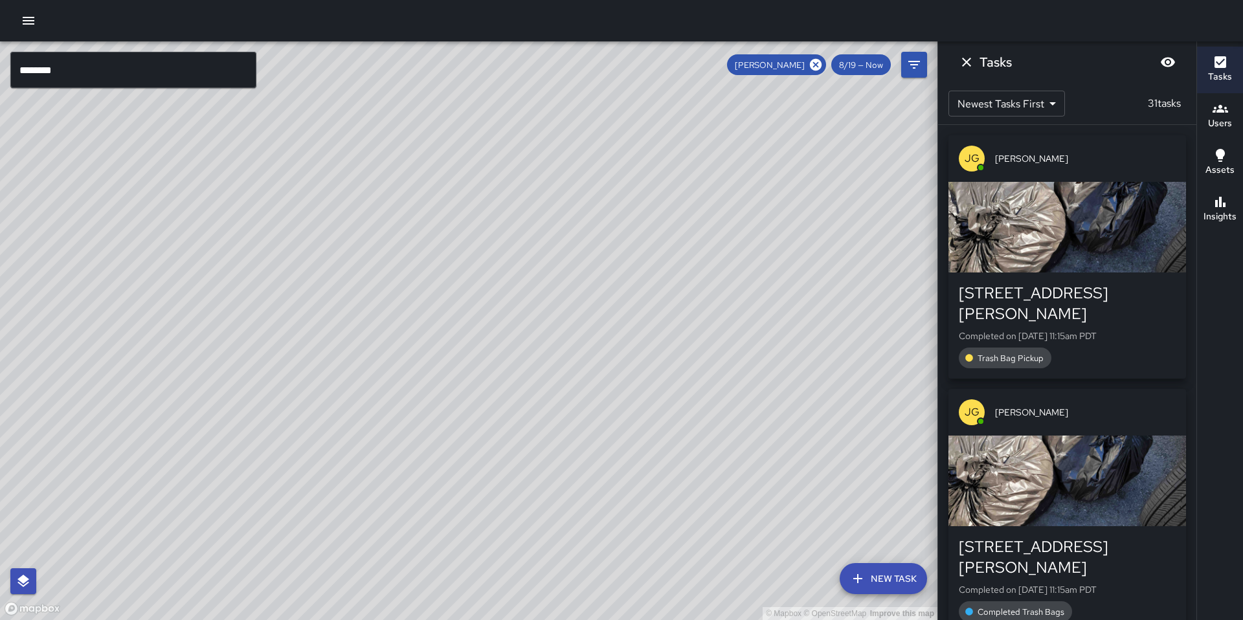 The height and width of the screenshot is (620, 1243). I want to click on button: Users, so click(1220, 117).